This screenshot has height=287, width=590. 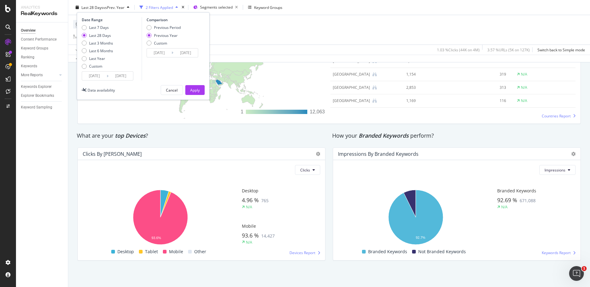 I want to click on span: Devices Report, so click(x=302, y=252).